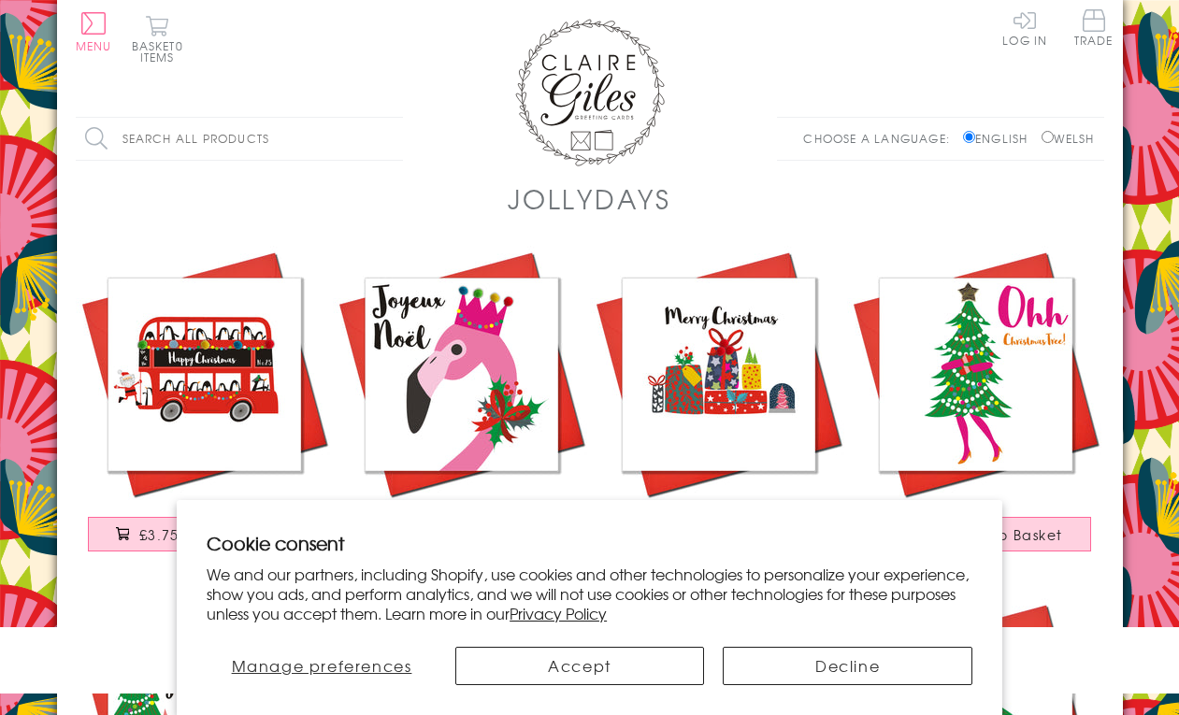 Image resolution: width=1179 pixels, height=715 pixels. Describe the element at coordinates (204, 408) in the screenshot. I see `a: Christmas Card, Santa on the Bus, Embellished with colourful pompoms £3.75 Add to Basket` at that location.